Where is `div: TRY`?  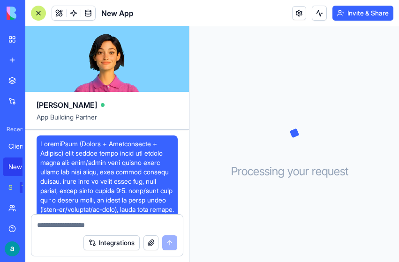 div: TRY is located at coordinates (27, 187).